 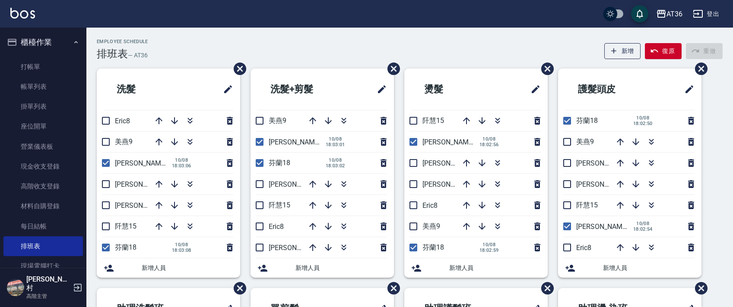 I want to click on button: AT36, so click(x=669, y=14).